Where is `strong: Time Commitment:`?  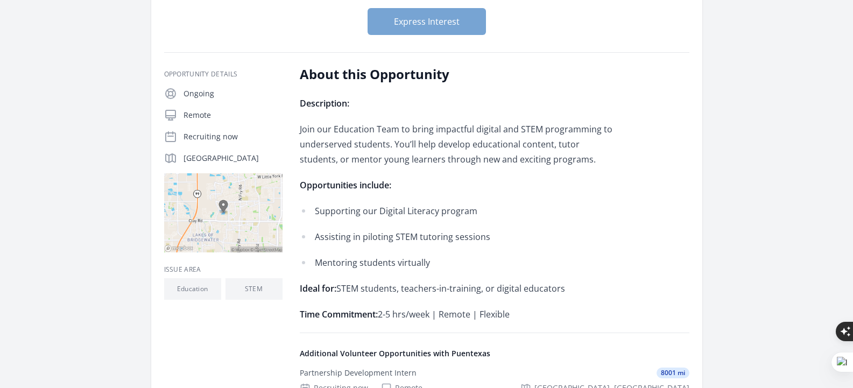 strong: Time Commitment: is located at coordinates (339, 314).